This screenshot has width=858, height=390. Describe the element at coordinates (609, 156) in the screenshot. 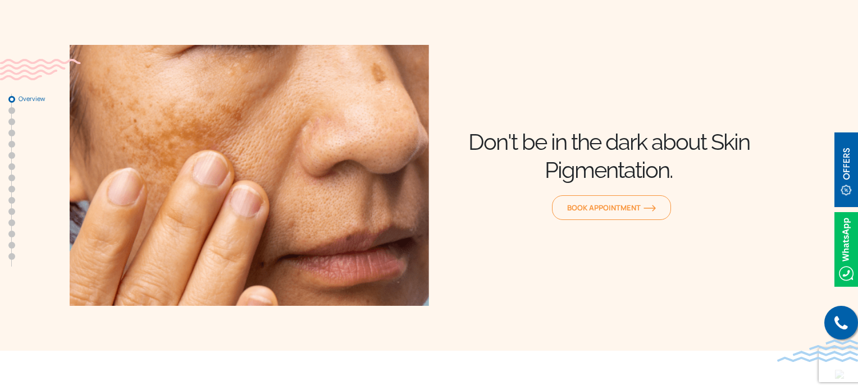

I see `div: Don't be in the dark about Skin Pigmentation.` at that location.